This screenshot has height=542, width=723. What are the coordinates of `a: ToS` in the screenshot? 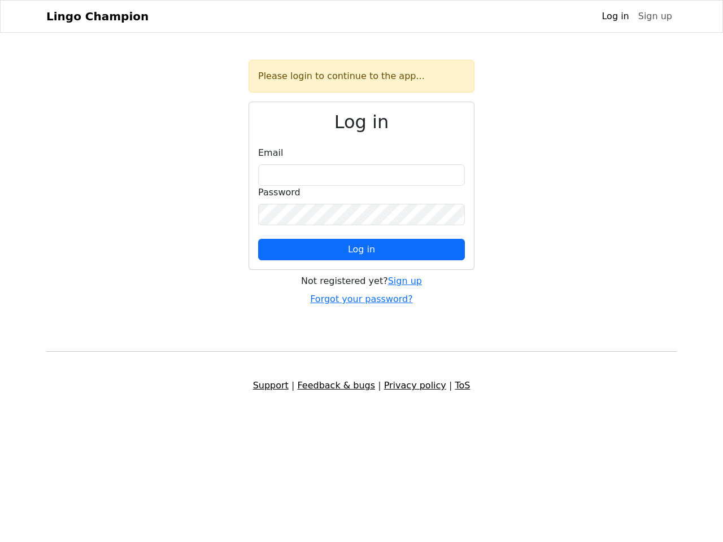 It's located at (462, 385).